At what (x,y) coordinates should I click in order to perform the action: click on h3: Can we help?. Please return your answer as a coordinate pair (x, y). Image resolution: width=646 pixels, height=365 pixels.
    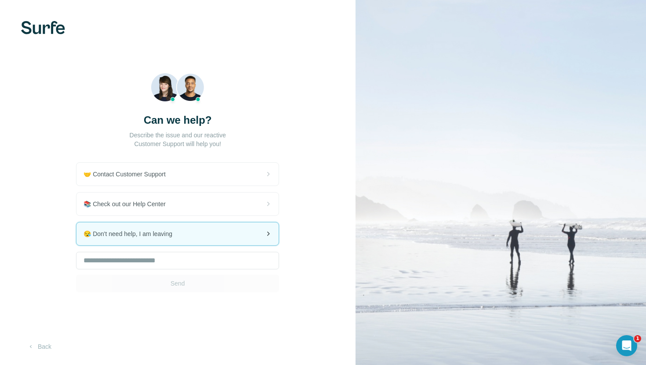
    Looking at the image, I should click on (177, 120).